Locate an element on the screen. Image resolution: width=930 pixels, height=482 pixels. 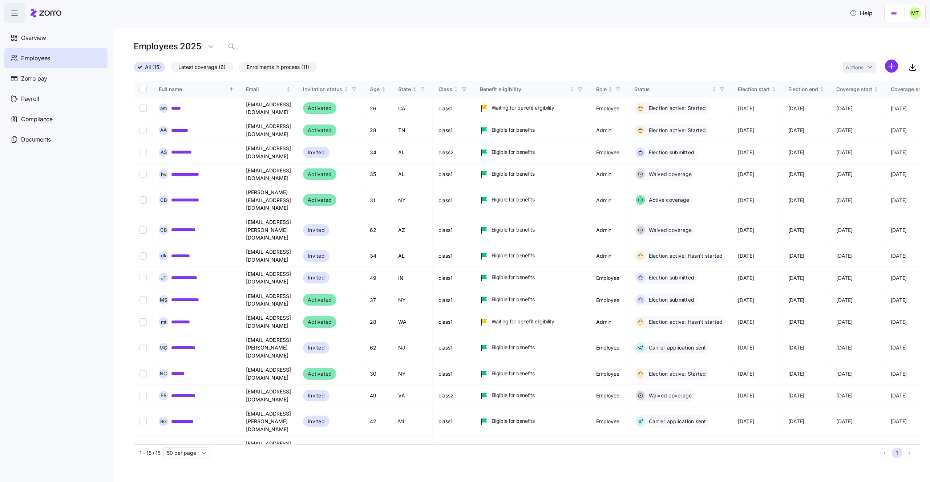
input: Select record 2 is located at coordinates (143, 130).